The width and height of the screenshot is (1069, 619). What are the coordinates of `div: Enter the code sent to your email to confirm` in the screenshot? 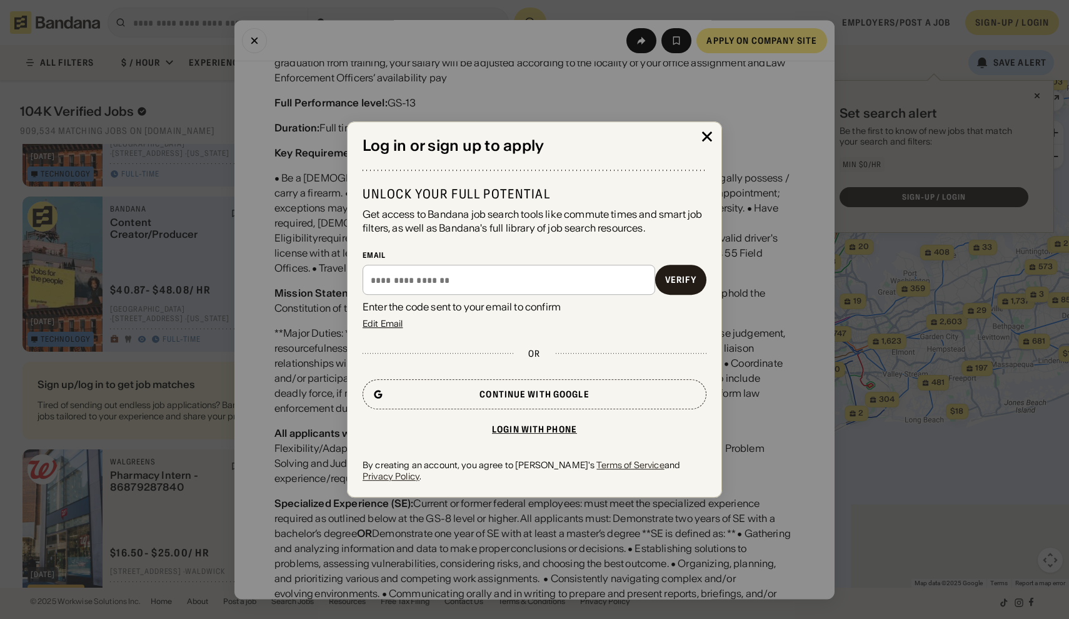 It's located at (535, 306).